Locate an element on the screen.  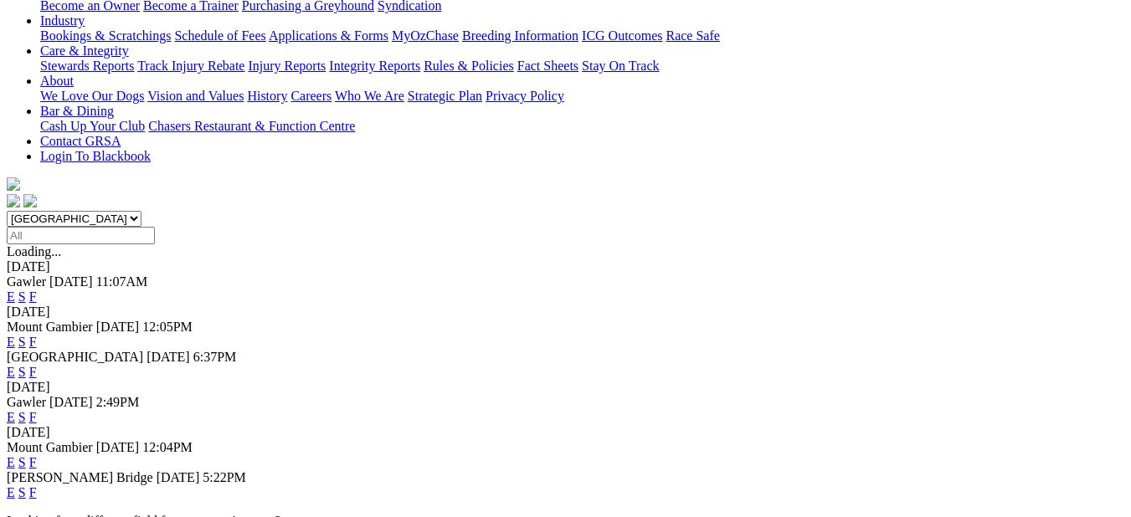
a: Applications & Forms is located at coordinates (328, 35).